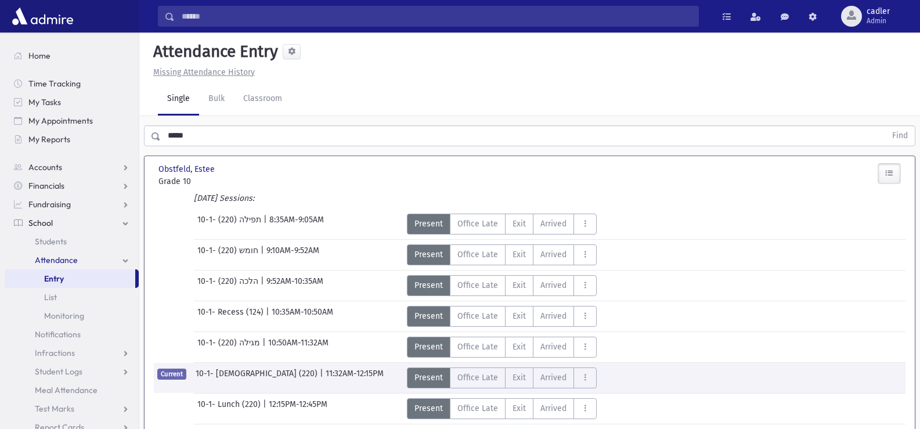  Describe the element at coordinates (71, 186) in the screenshot. I see `a: Financials` at that location.